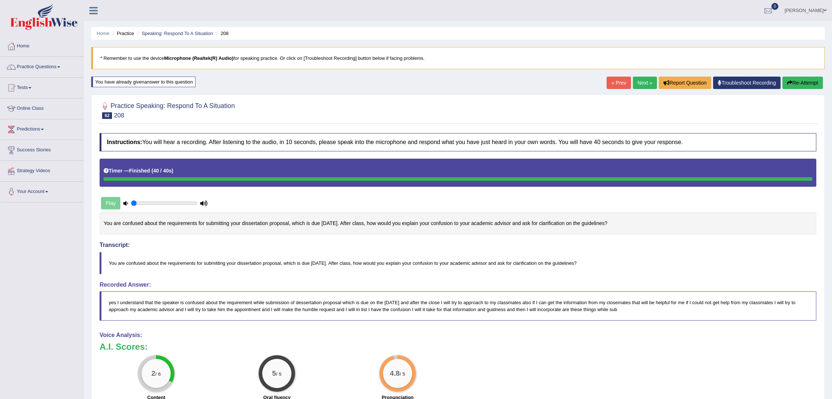 This screenshot has width=832, height=399. Describe the element at coordinates (775, 6) in the screenshot. I see `span: 0` at that location.